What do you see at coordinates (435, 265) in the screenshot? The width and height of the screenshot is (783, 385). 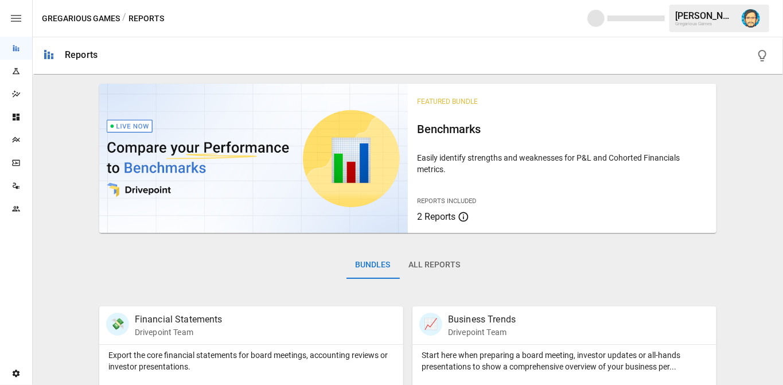 I see `button: All Reports` at bounding box center [435, 265].